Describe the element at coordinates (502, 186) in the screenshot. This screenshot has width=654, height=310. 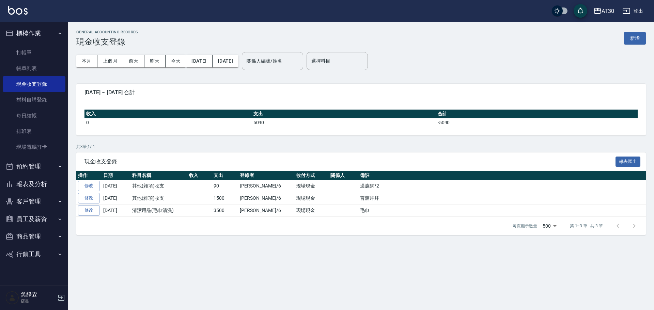
I see `td: 過濾網*2` at that location.